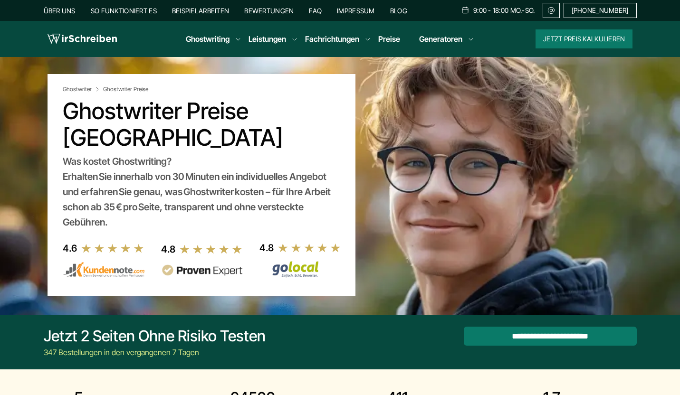 Image resolution: width=680 pixels, height=395 pixels. I want to click on a: Impressum, so click(356, 10).